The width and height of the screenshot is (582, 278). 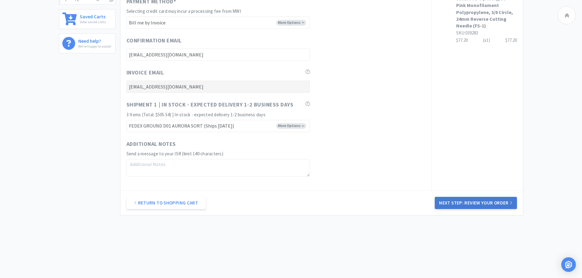 I want to click on span: 3 Items (Total: $505.54) | In stock - expected delivery 1-2 business days, so click(x=196, y=115).